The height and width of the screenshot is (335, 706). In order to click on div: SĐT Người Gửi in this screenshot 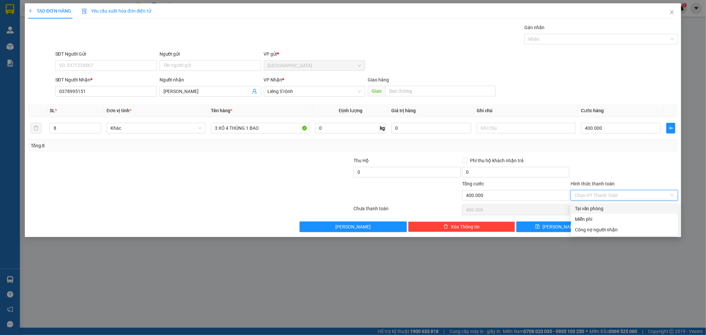, I will do `click(106, 54)`.